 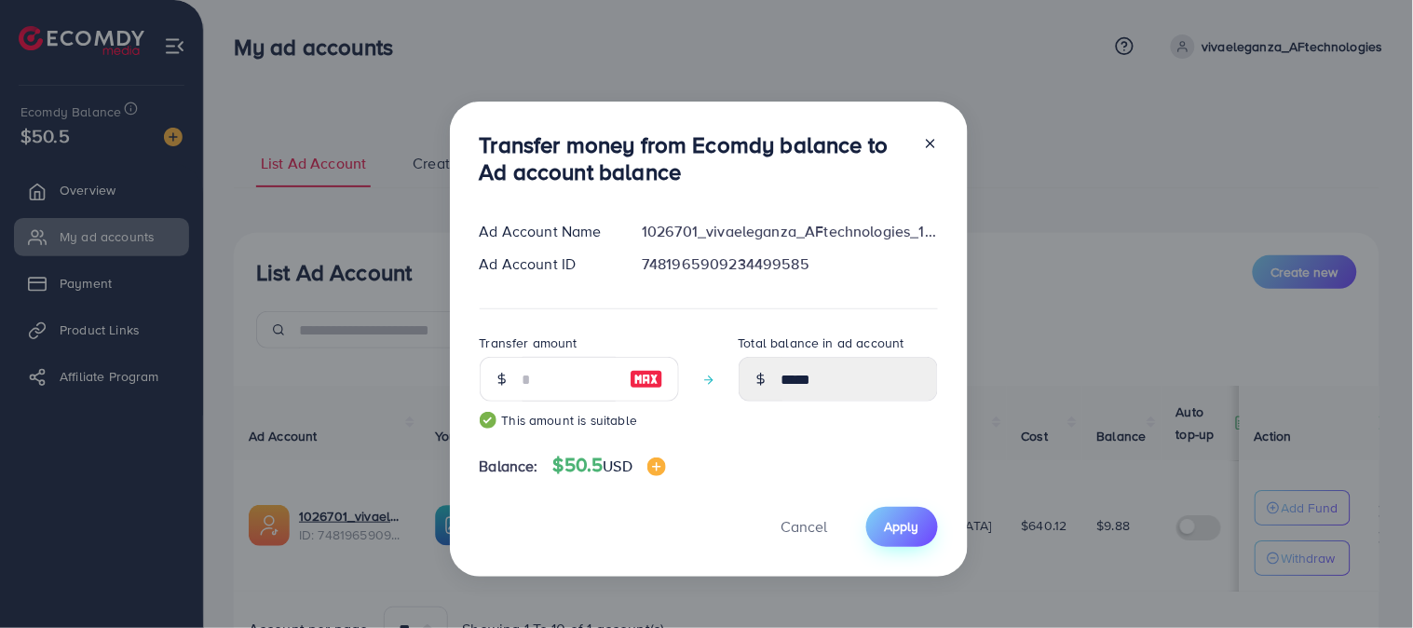 I want to click on label: Total balance in ad account, so click(x=821, y=343).